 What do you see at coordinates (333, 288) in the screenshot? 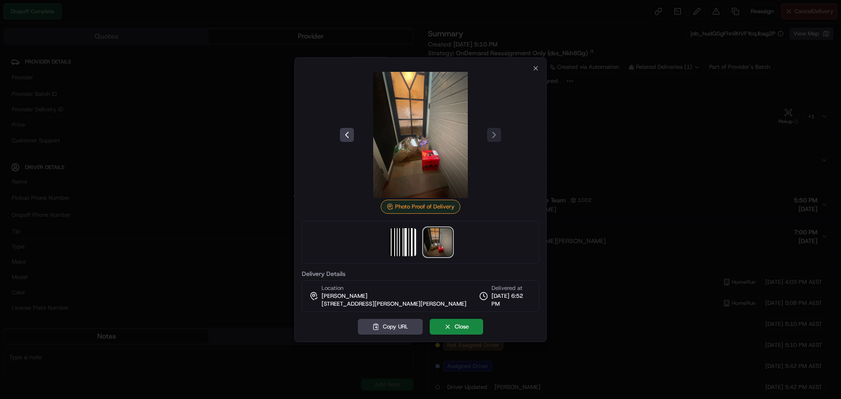
I see `span: Location` at bounding box center [333, 288].